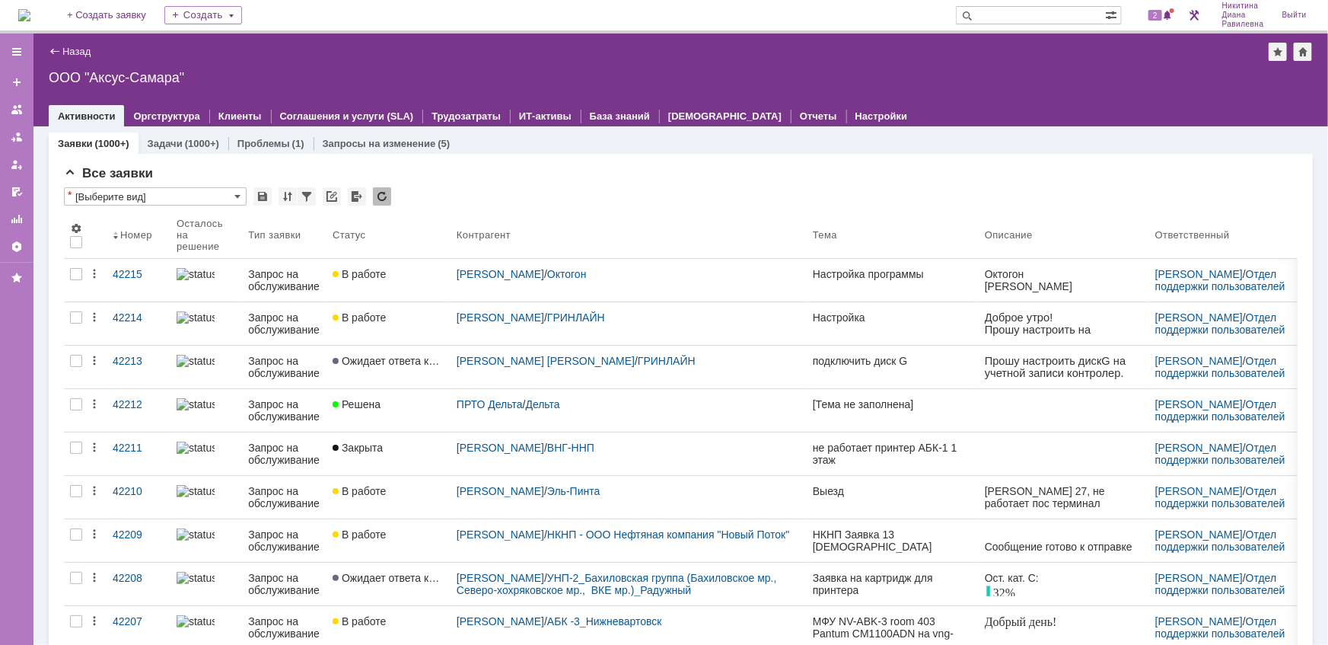  Describe the element at coordinates (1278, 52) in the screenshot. I see `div: Добавить в избранное` at that location.